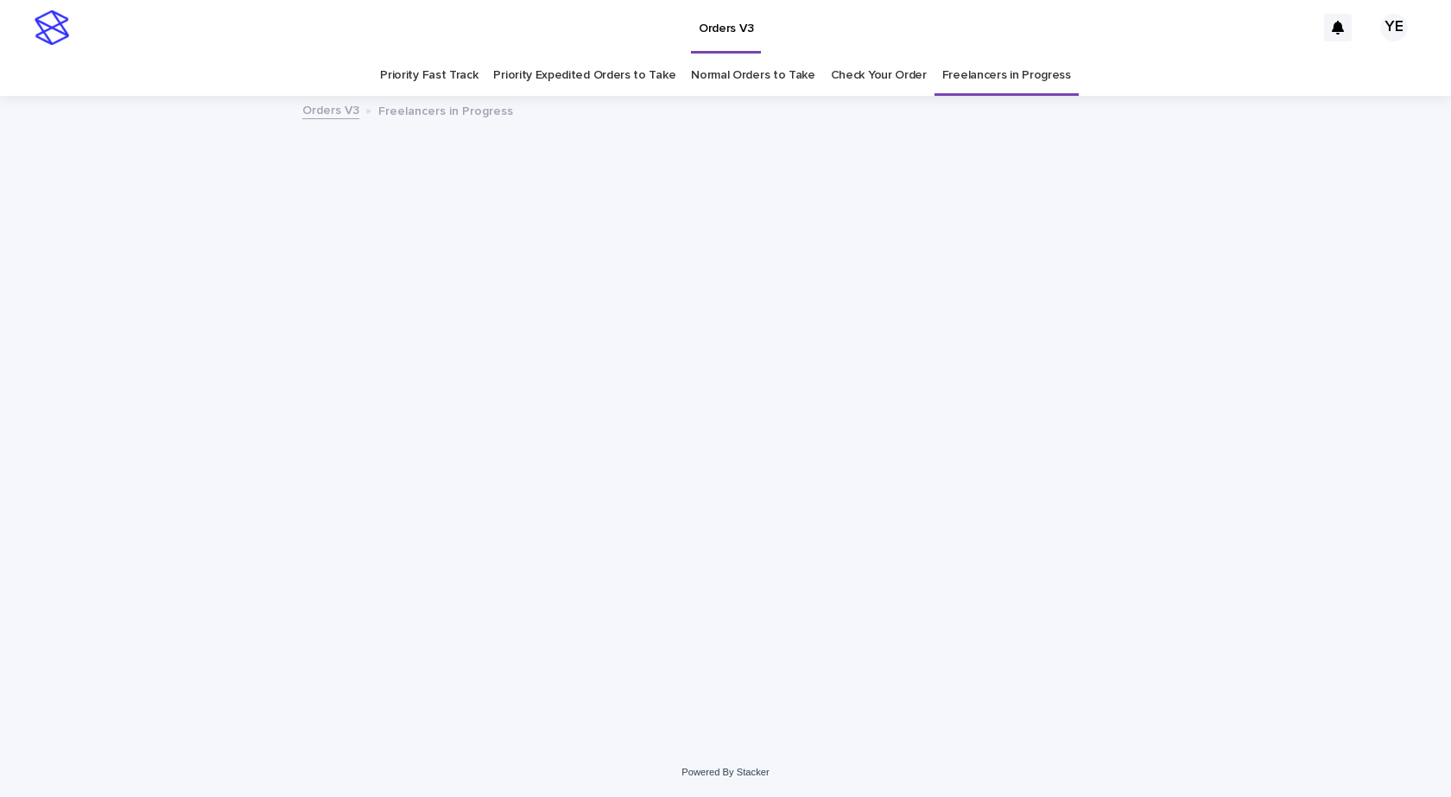 The image size is (1451, 797). What do you see at coordinates (1394, 28) in the screenshot?
I see `div: YE` at bounding box center [1394, 28].